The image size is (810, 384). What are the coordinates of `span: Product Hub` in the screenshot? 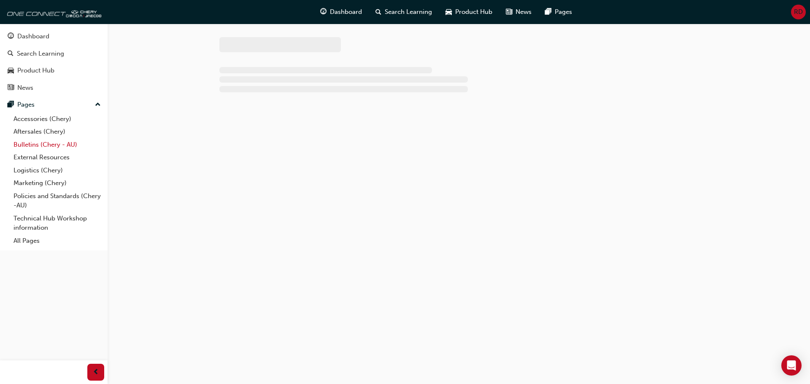 It's located at (474, 12).